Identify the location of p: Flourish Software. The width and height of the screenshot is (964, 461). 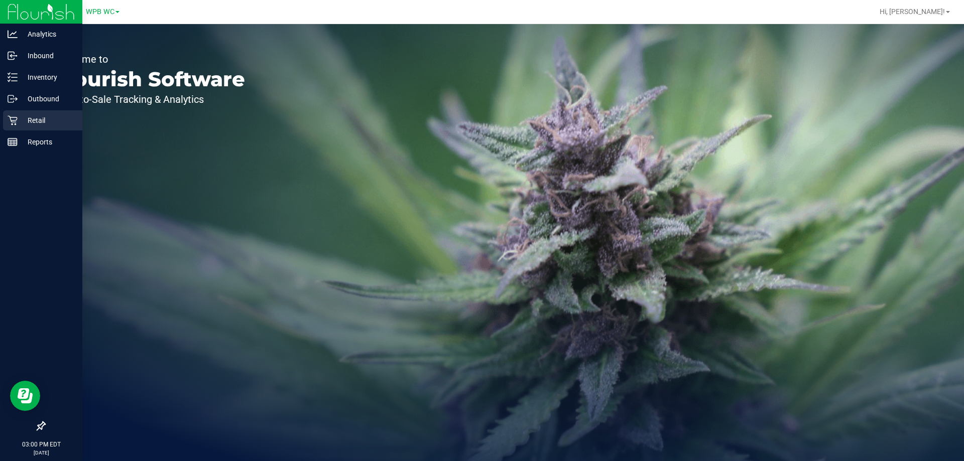
(150, 79).